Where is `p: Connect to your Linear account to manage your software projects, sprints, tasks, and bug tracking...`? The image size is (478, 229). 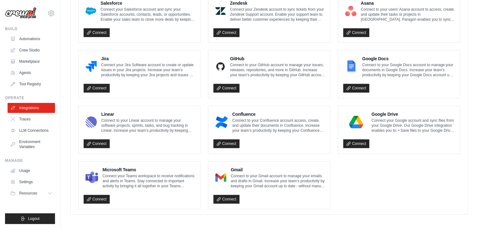 p: Connect to your Linear account to manage your software projects, sprints, tasks, and bug tracking... is located at coordinates (148, 126).